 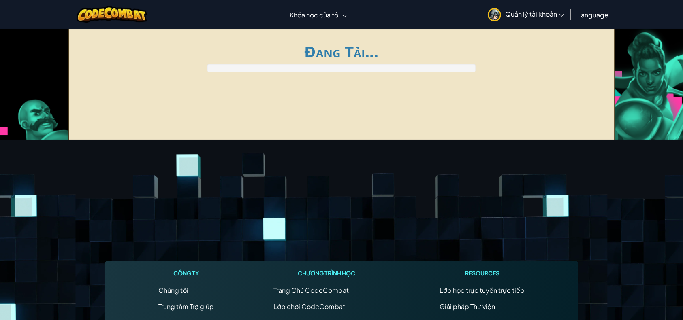 I want to click on a: Chúng tôi, so click(x=173, y=290).